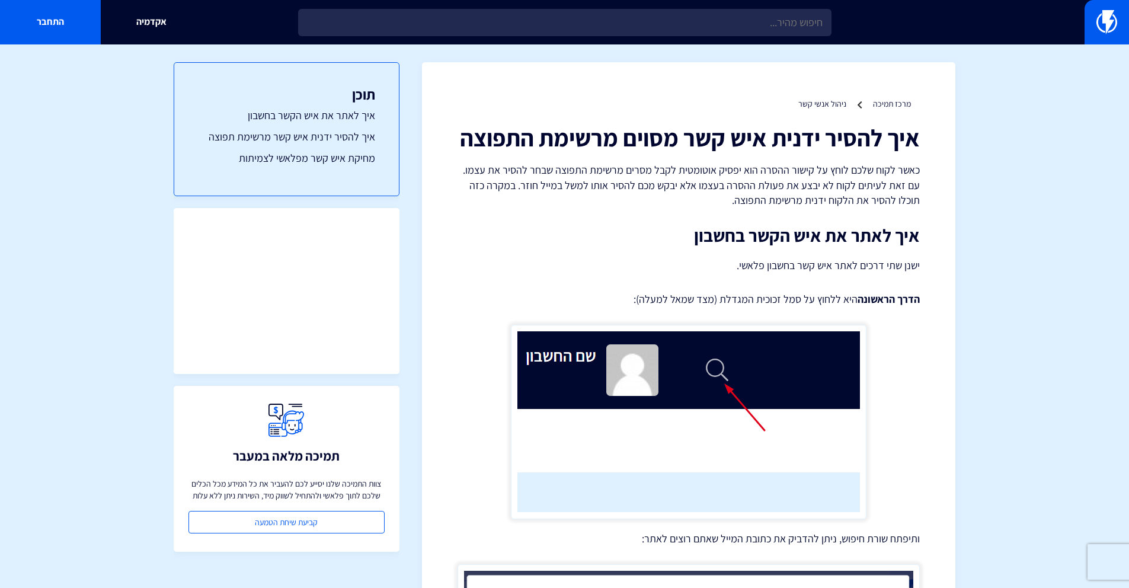 This screenshot has width=1129, height=588. I want to click on a: ניהול אנשי קשר, so click(822, 104).